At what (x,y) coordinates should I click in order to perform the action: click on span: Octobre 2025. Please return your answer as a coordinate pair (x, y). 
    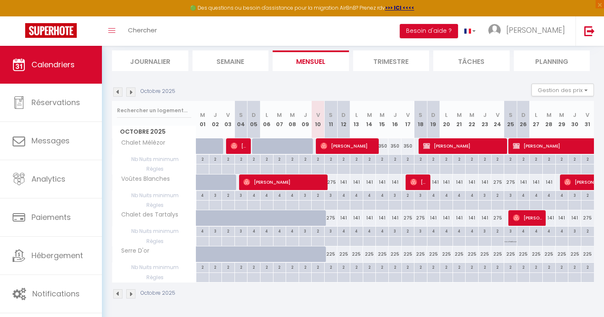
    Looking at the image, I should click on (154, 131).